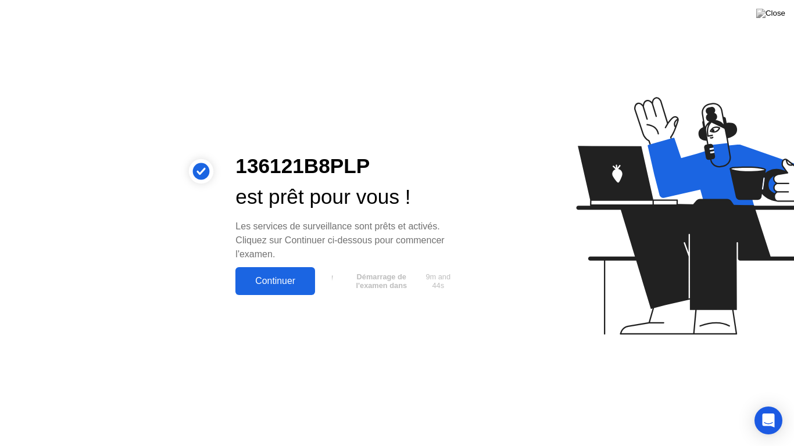  Describe the element at coordinates (438, 281) in the screenshot. I see `span: 9m and 44s` at that location.